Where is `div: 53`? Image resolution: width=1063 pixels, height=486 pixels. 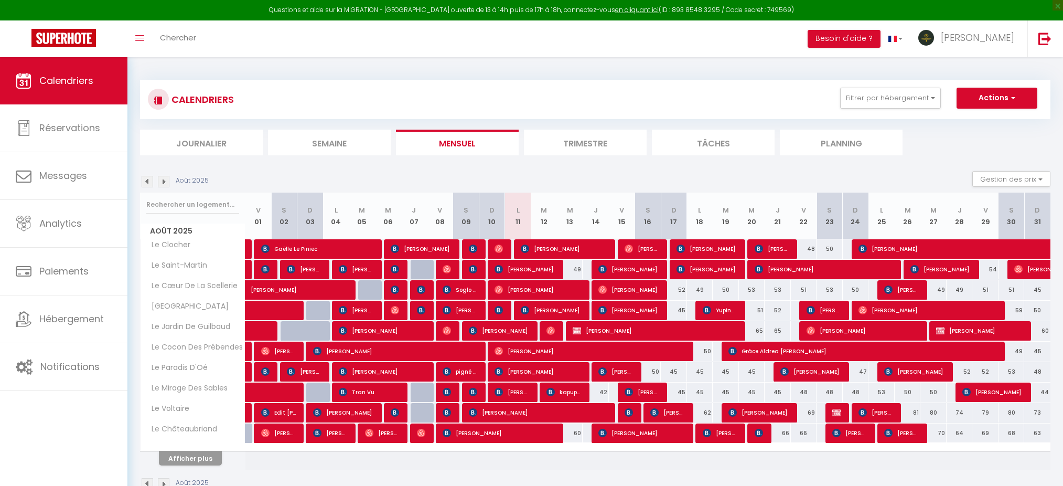 div: 53 is located at coordinates (1012, 371).